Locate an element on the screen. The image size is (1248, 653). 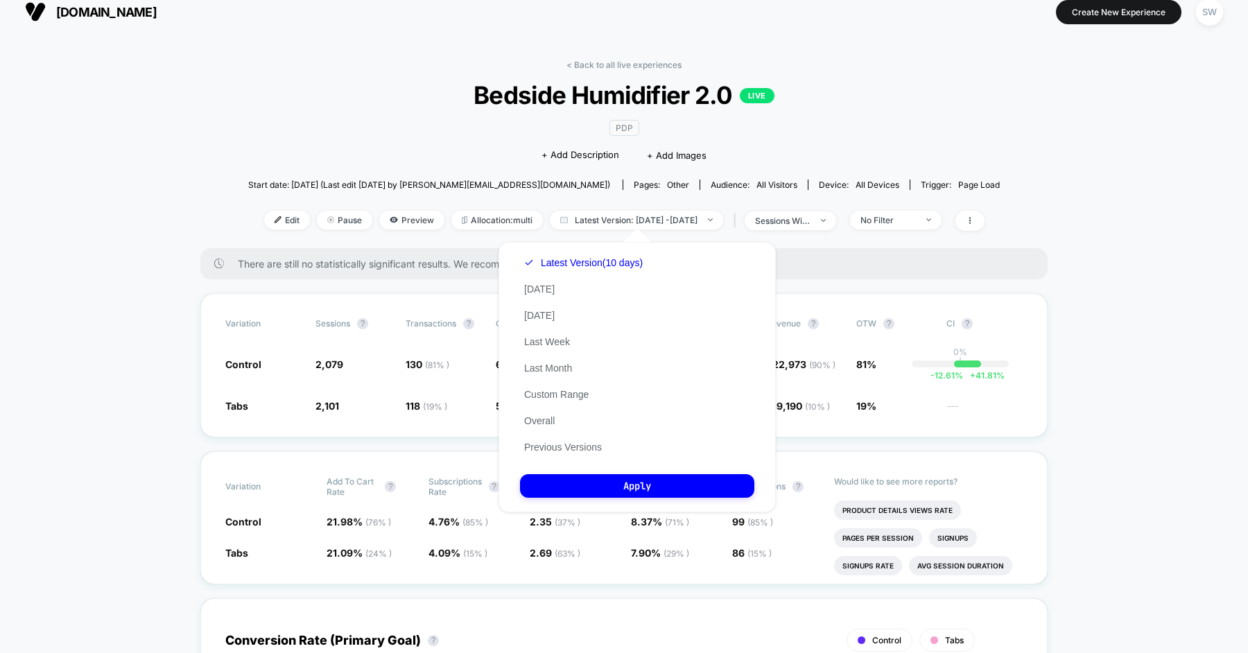
div: Pages: is located at coordinates (661, 184).